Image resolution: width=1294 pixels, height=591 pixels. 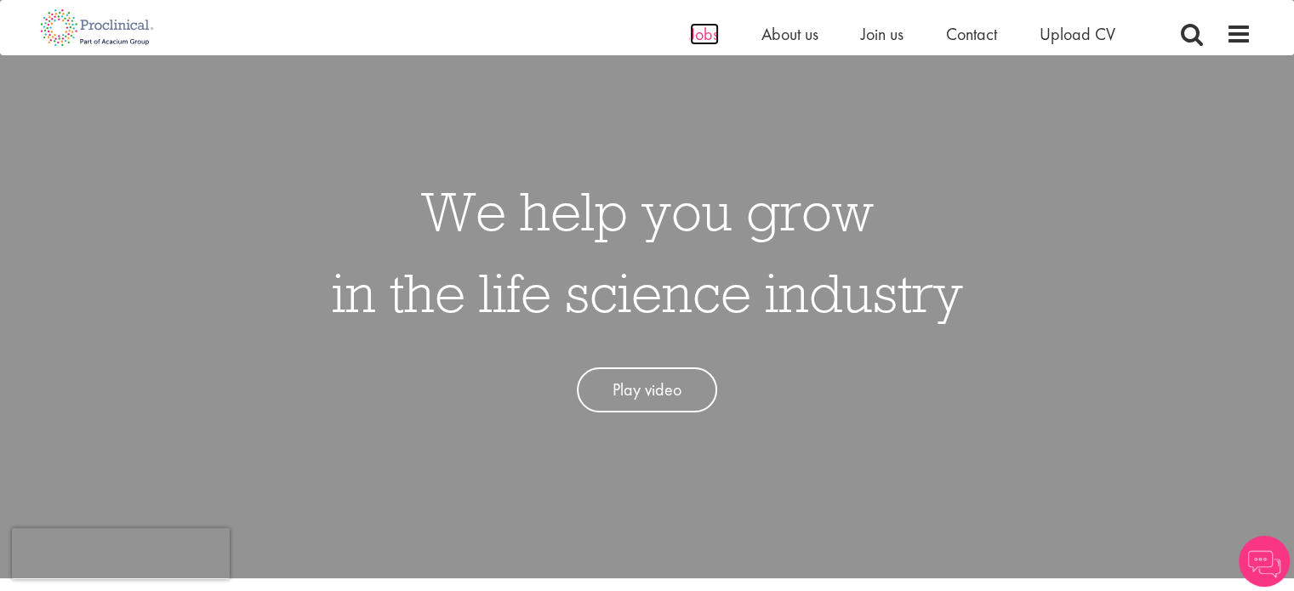 I want to click on span: Join us, so click(x=882, y=34).